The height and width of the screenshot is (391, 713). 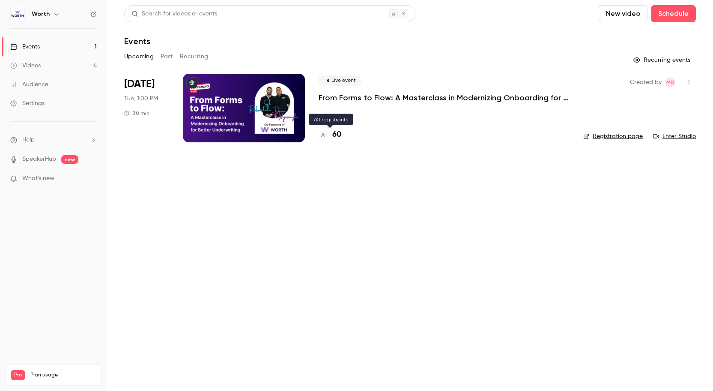 What do you see at coordinates (670, 82) in the screenshot?
I see `span: MD` at bounding box center [670, 82].